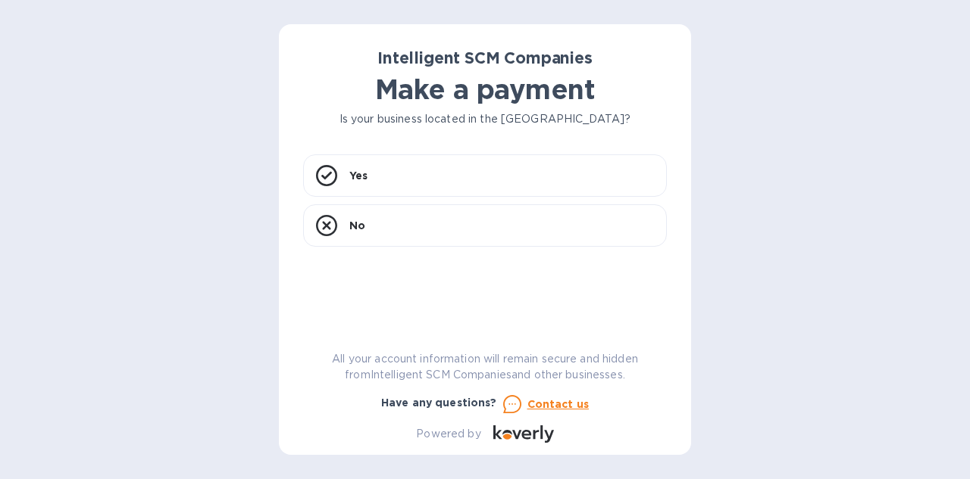 The height and width of the screenshot is (479, 970). I want to click on h1: Make a payment, so click(485, 89).